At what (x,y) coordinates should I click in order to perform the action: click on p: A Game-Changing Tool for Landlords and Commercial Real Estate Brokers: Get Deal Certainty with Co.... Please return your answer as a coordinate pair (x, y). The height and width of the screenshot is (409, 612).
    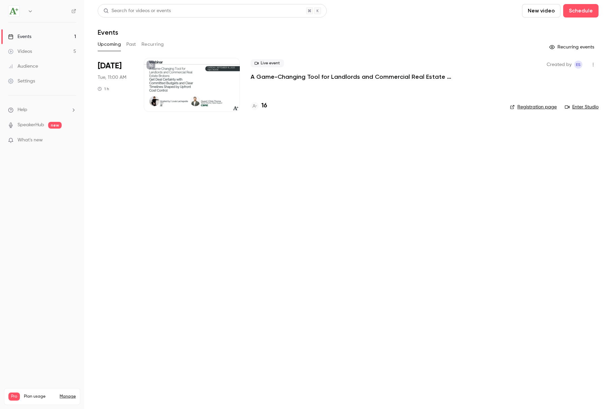
    Looking at the image, I should click on (352, 77).